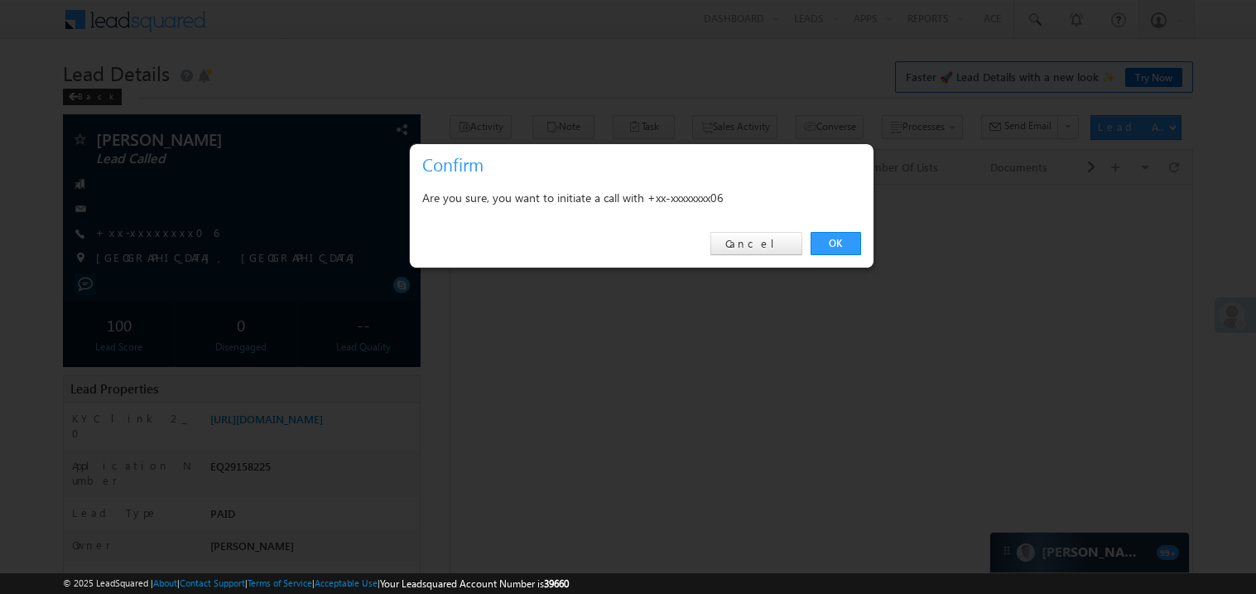  Describe the element at coordinates (212, 582) in the screenshot. I see `a: Contact Support` at that location.